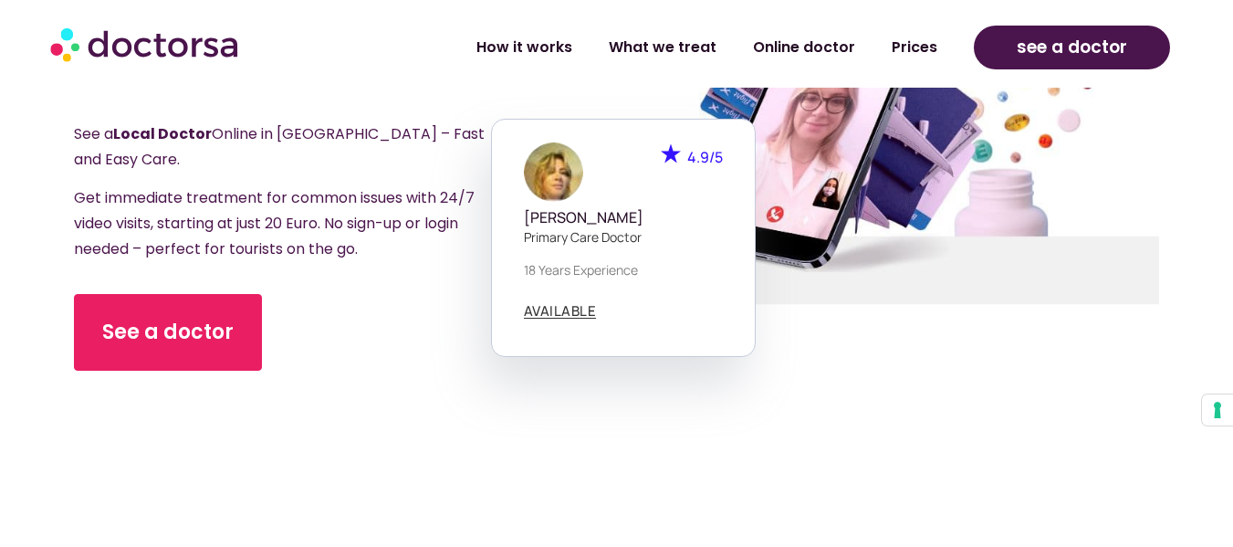 The width and height of the screenshot is (1233, 547). Describe the element at coordinates (642, 47) in the screenshot. I see `nav: Menu` at that location.